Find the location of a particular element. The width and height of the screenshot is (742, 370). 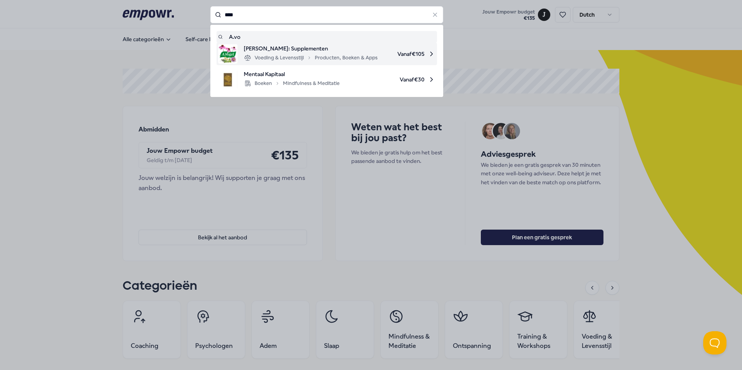

div: Boeken Mindfulness & Meditatie is located at coordinates (291, 83).